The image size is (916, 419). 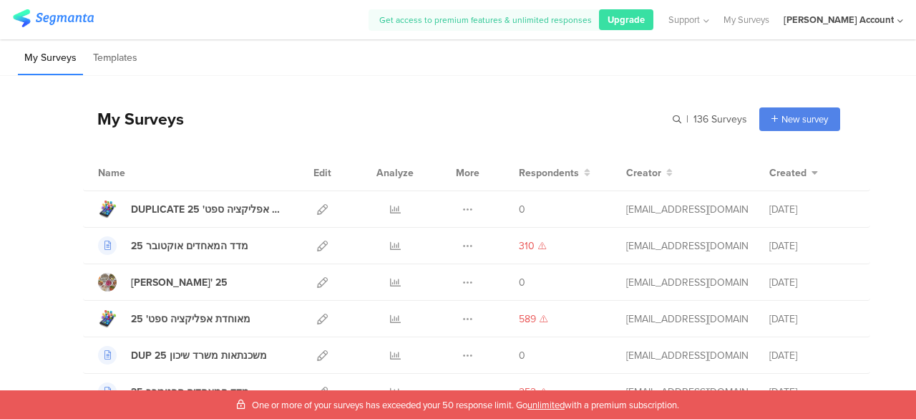 I want to click on span: Creator, so click(x=644, y=173).